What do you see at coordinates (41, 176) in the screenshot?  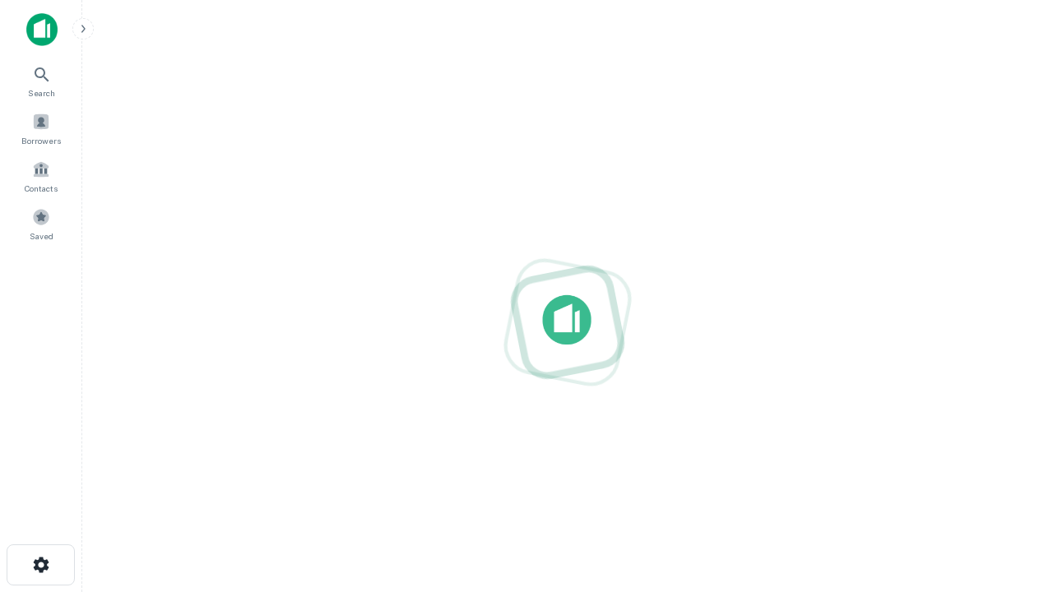 I see `div: Contacts` at bounding box center [41, 176].